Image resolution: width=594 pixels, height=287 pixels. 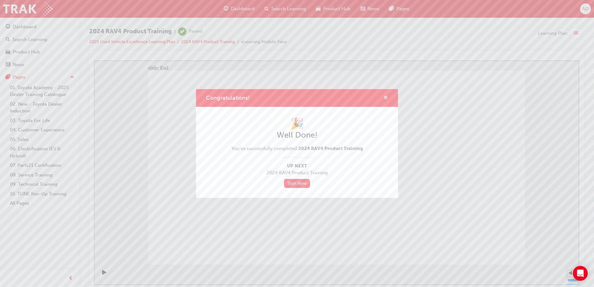 What do you see at coordinates (8, 214) in the screenshot?
I see `button: Play (Ctrl+Alt+P)` at bounding box center [8, 214].